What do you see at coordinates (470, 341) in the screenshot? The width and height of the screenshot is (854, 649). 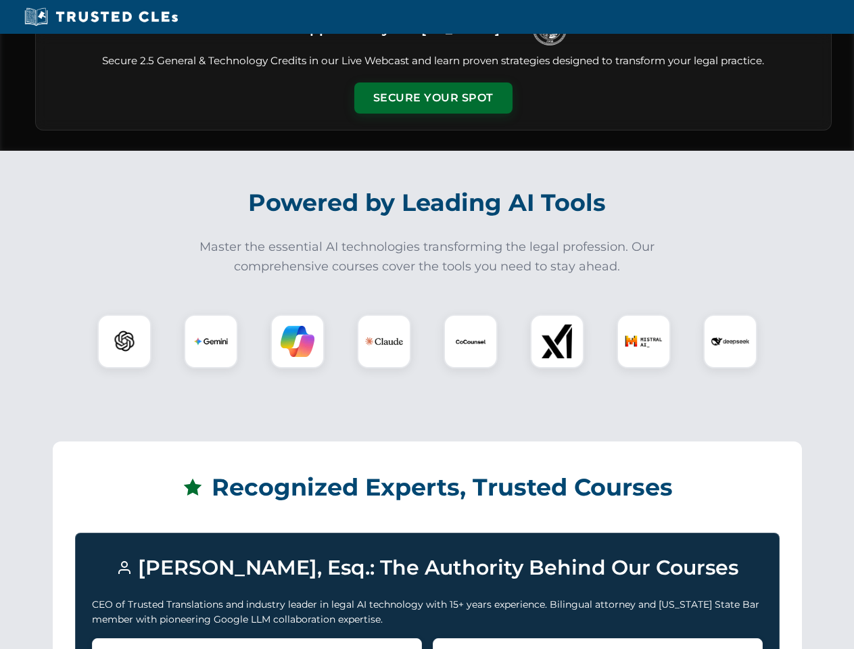 I see `img: CoCounsel Logo` at bounding box center [470, 341].